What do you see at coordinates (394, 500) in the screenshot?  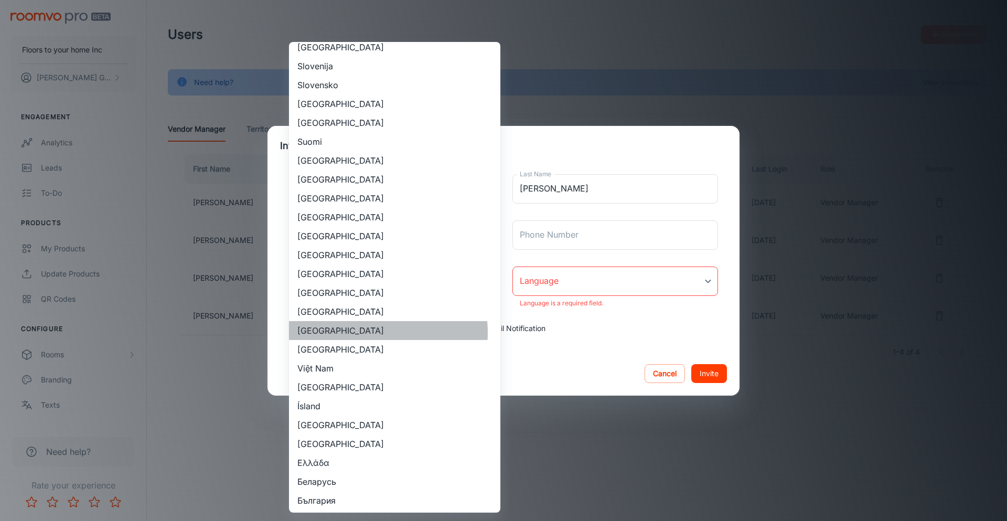 I see `li: България` at bounding box center [394, 500].